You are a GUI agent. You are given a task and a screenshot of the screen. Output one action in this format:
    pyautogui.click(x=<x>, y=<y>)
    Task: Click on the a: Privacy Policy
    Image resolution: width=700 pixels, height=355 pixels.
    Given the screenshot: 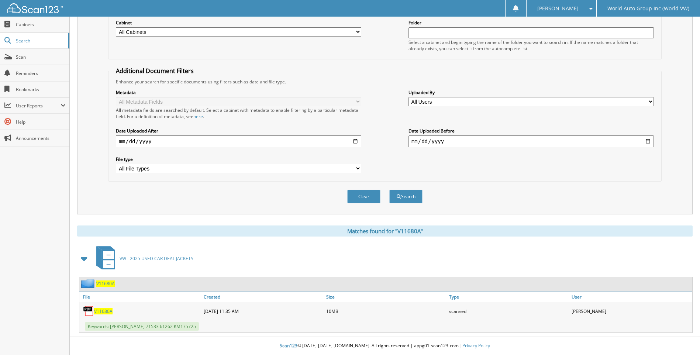 What is the action you would take?
    pyautogui.click(x=476, y=346)
    